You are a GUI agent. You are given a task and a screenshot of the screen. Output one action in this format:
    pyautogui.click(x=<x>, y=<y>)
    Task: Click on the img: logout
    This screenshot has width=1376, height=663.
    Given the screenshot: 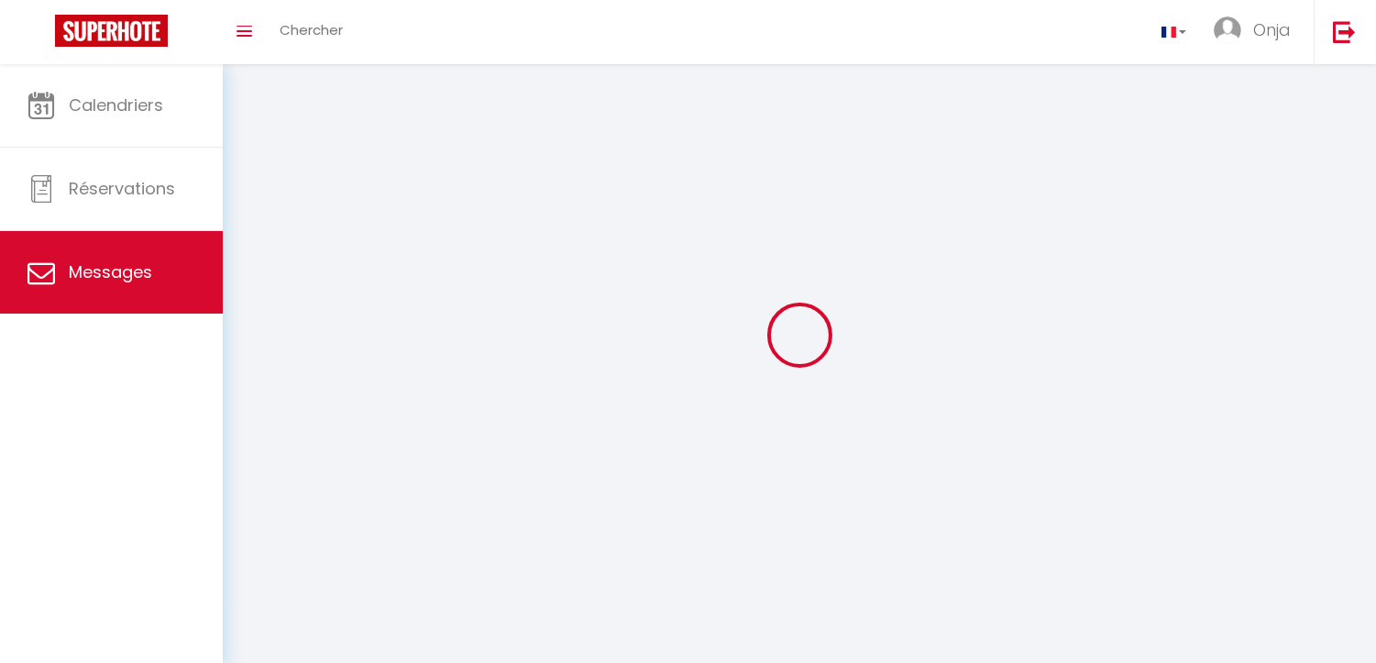 What is the action you would take?
    pyautogui.click(x=1344, y=31)
    